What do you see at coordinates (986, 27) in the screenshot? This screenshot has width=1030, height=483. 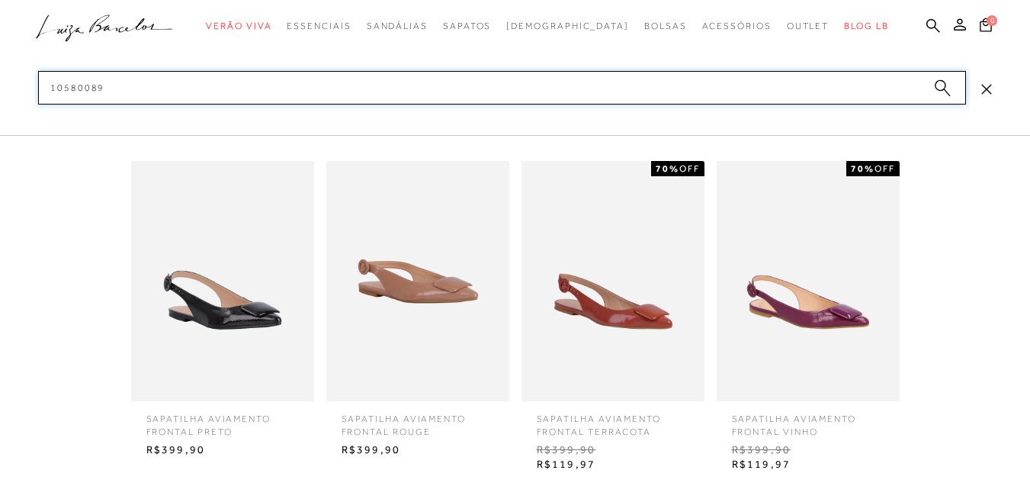 I see `button: 0` at bounding box center [986, 27].